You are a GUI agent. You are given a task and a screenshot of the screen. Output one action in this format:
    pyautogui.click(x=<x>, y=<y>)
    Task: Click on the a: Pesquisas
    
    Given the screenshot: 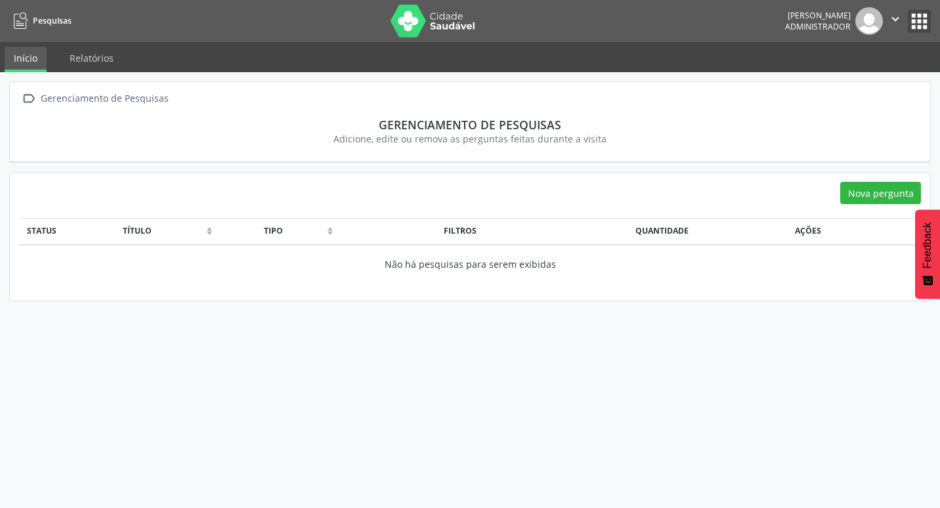 What is the action you would take?
    pyautogui.click(x=40, y=20)
    